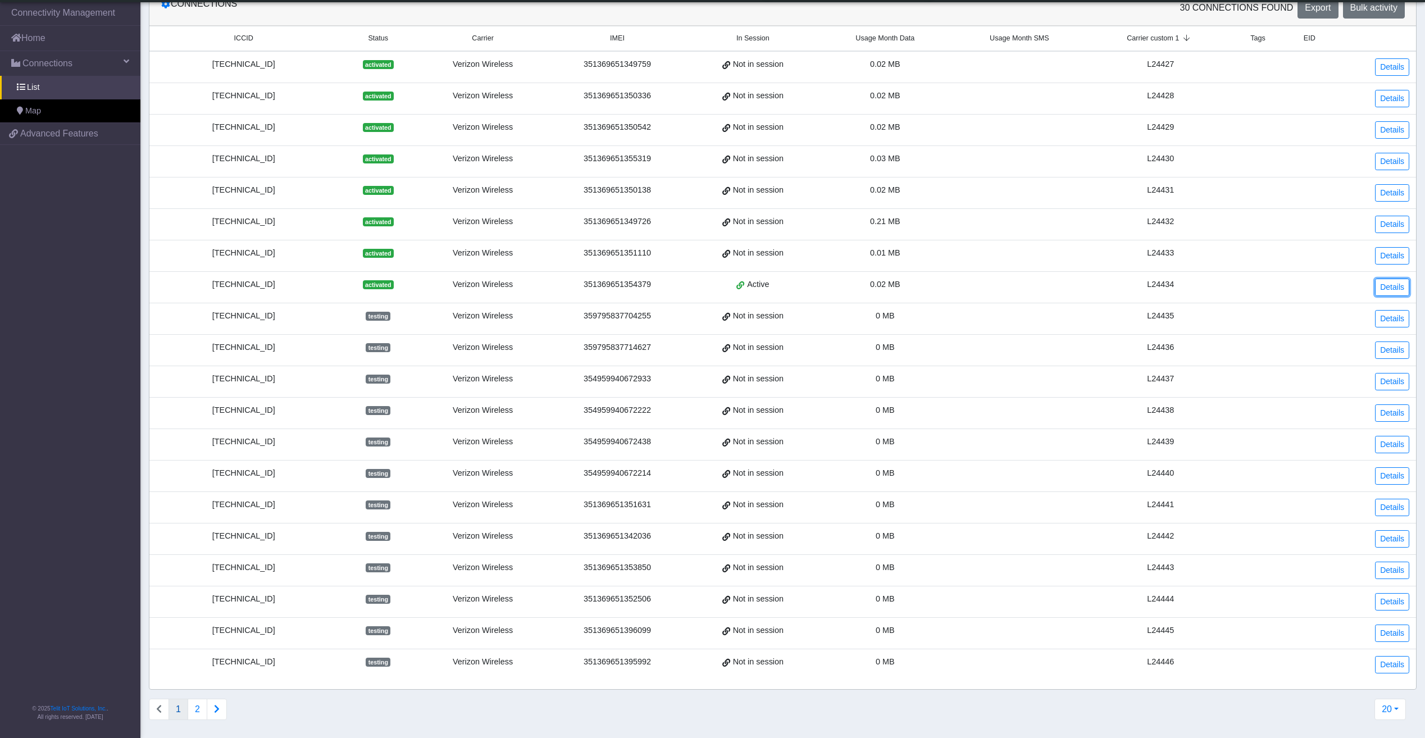 The image size is (1425, 738). Describe the element at coordinates (1160, 568) in the screenshot. I see `div: L24443` at that location.